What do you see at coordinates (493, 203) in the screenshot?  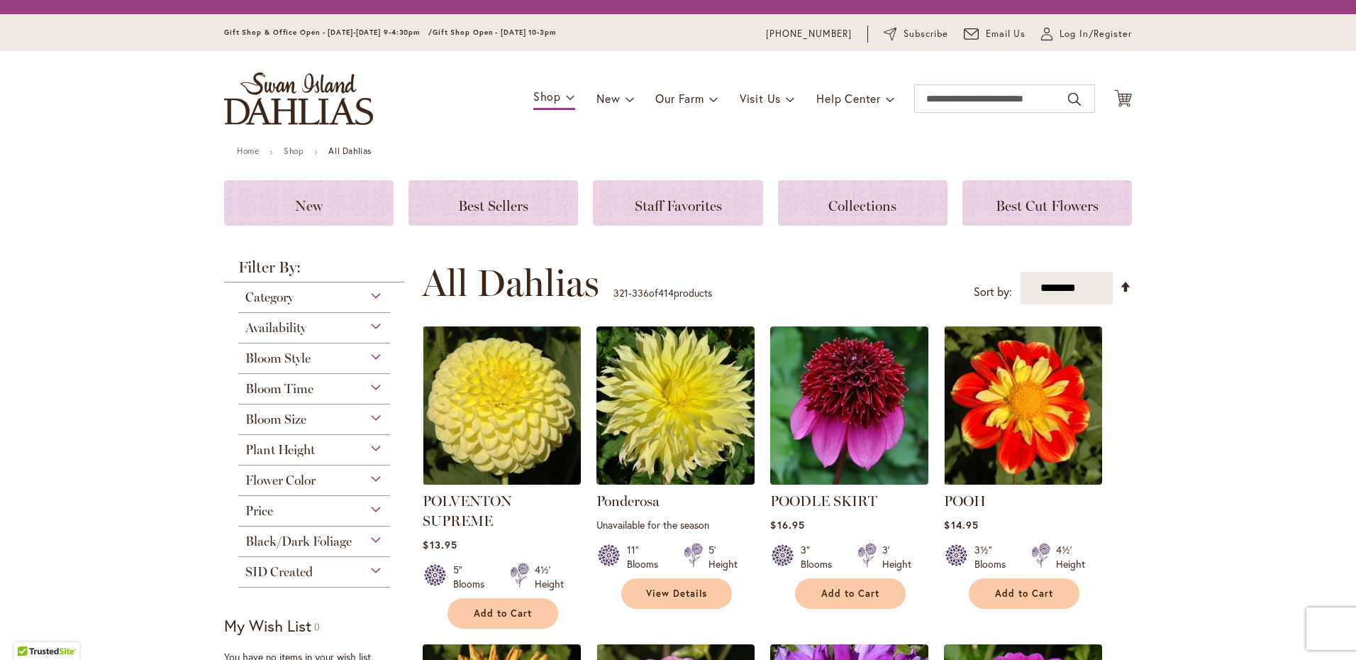 I see `a: Best Sellers` at bounding box center [493, 203].